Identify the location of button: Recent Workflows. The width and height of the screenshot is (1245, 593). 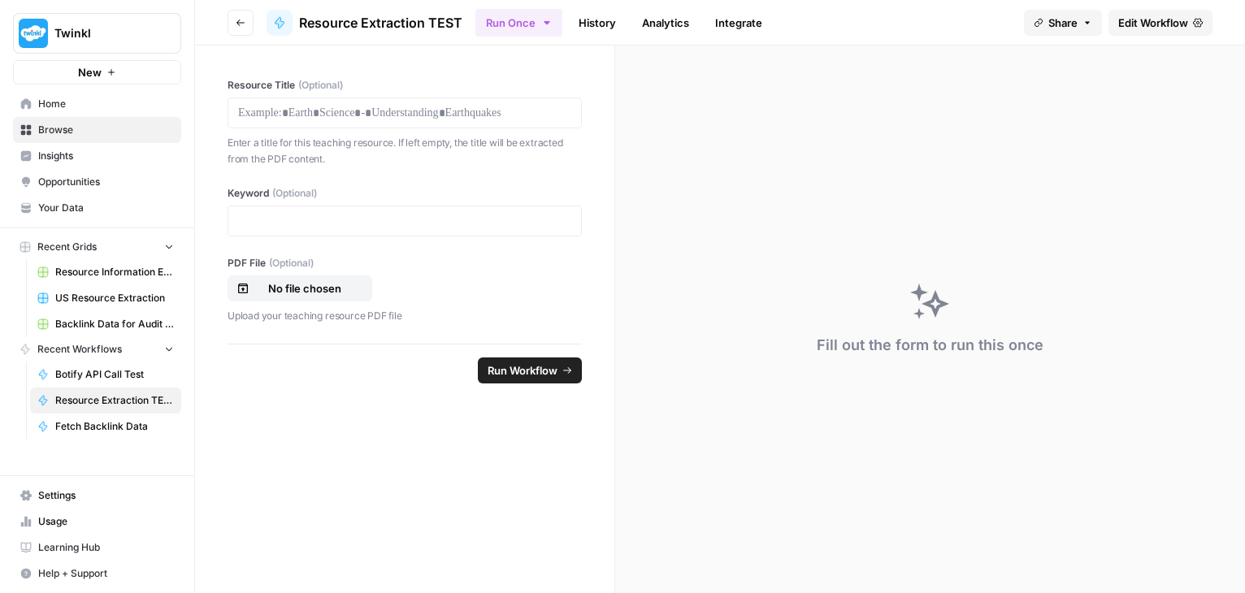
(97, 350).